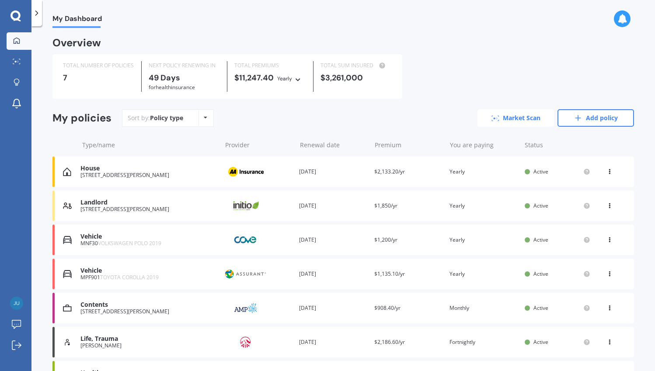 This screenshot has width=655, height=371. I want to click on div: Status, so click(557, 145).